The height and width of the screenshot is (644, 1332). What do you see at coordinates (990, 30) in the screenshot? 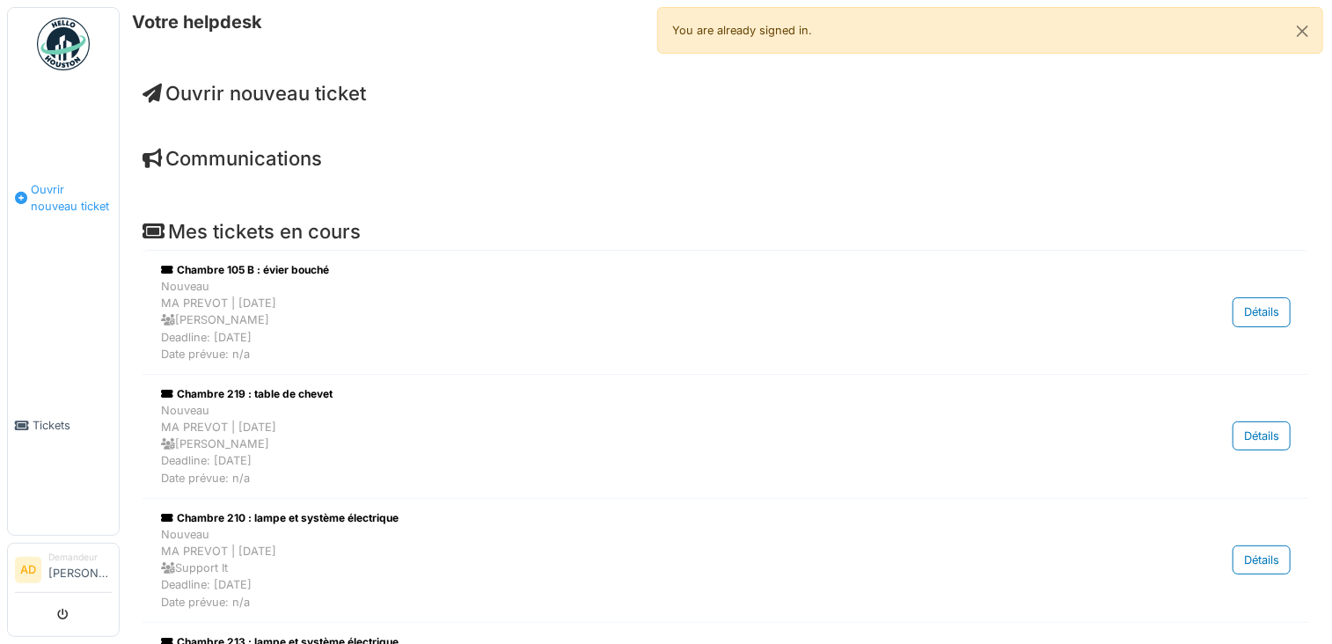
I see `div: You are already signed in.` at bounding box center [990, 30].